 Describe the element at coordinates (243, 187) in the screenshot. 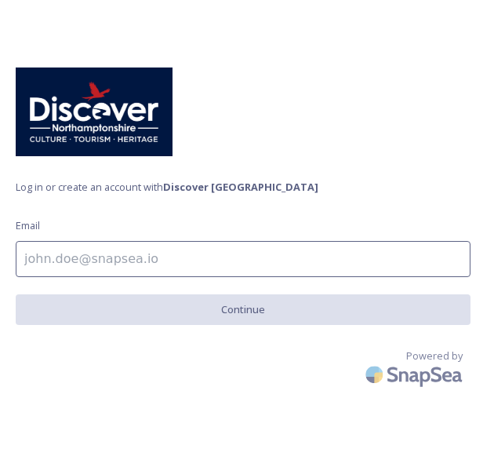

I see `span: Log in or create an account with` at that location.